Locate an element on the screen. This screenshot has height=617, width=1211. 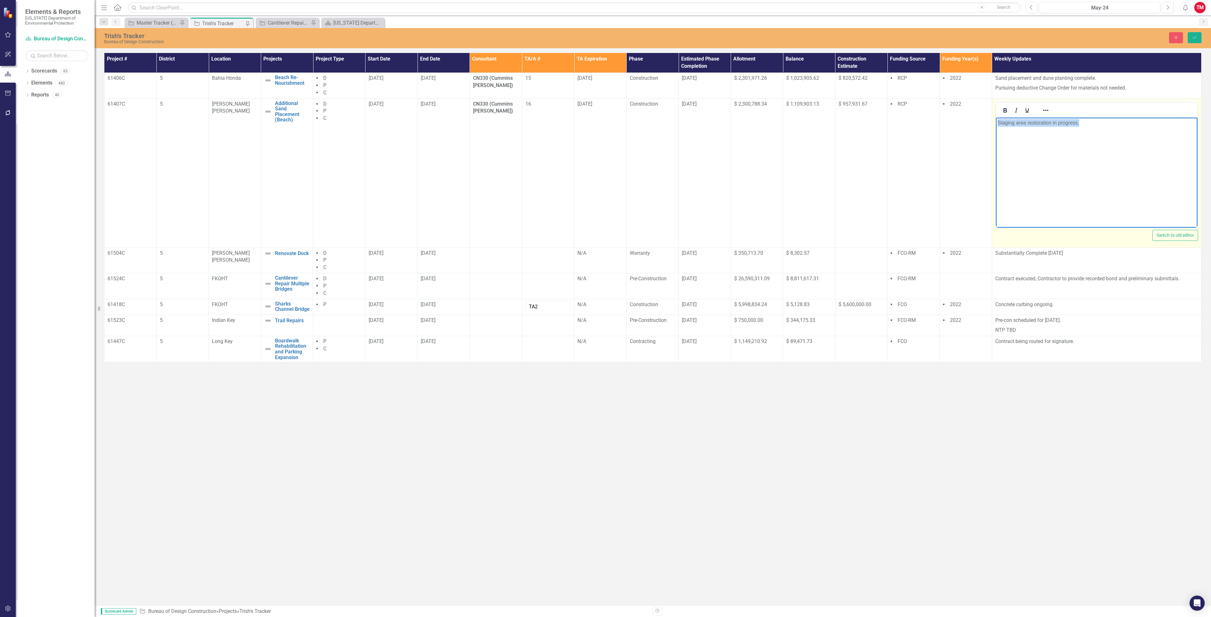
a: Elements is located at coordinates (42, 83).